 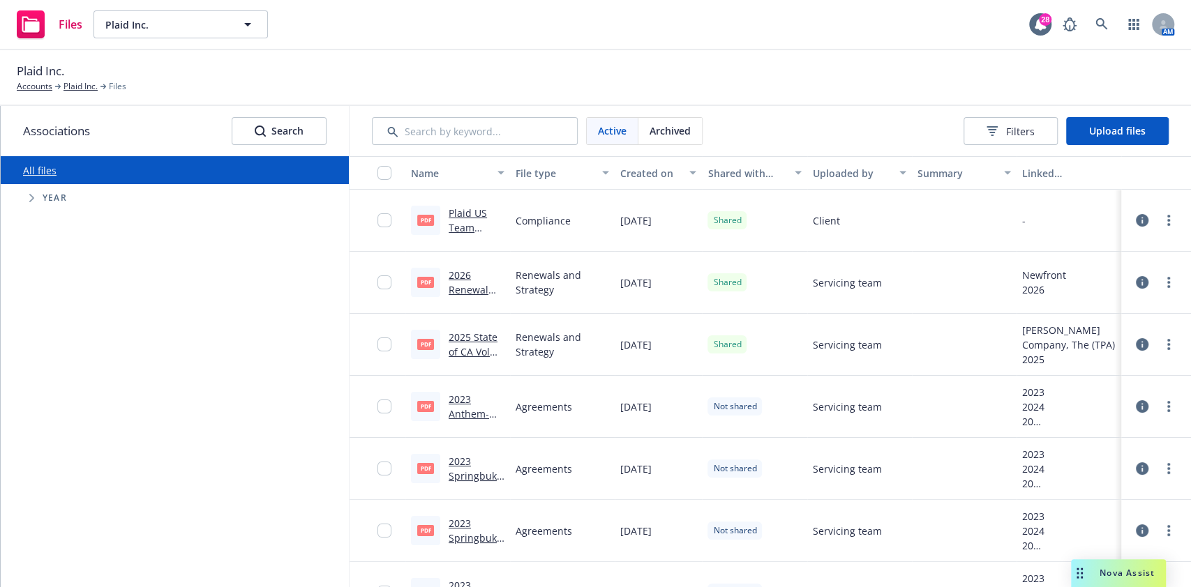 What do you see at coordinates (1117, 131) in the screenshot?
I see `button: Upload files` at bounding box center [1117, 131].